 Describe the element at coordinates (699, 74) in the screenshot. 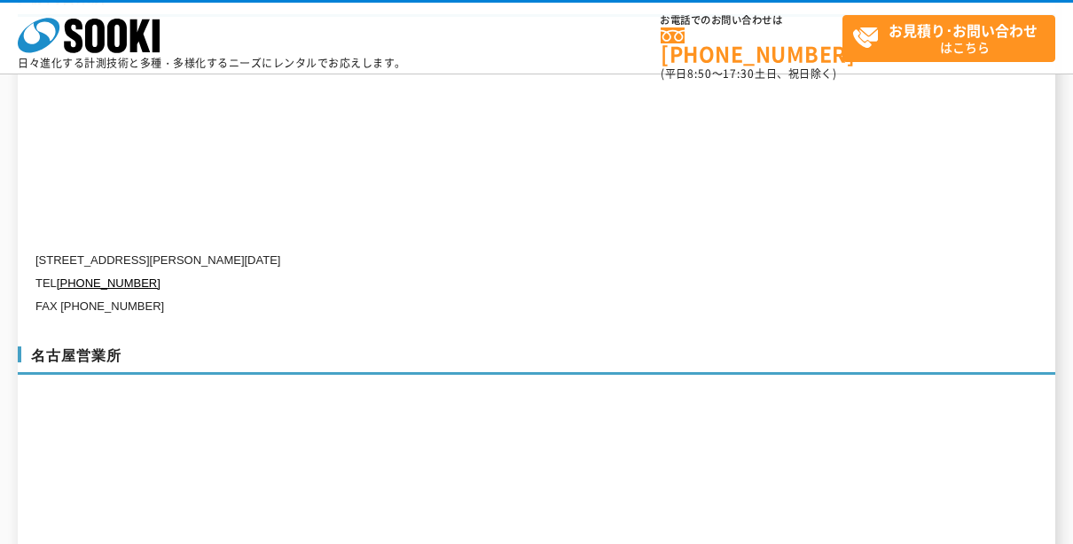

I see `span: 8:50` at that location.